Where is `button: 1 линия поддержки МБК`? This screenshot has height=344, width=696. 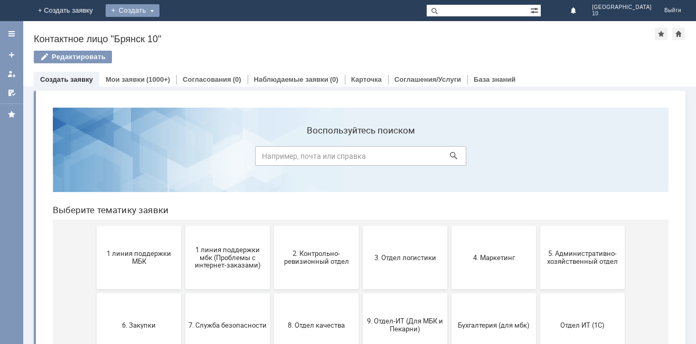
button: 1 линия поддержки МБК is located at coordinates (95, 158).